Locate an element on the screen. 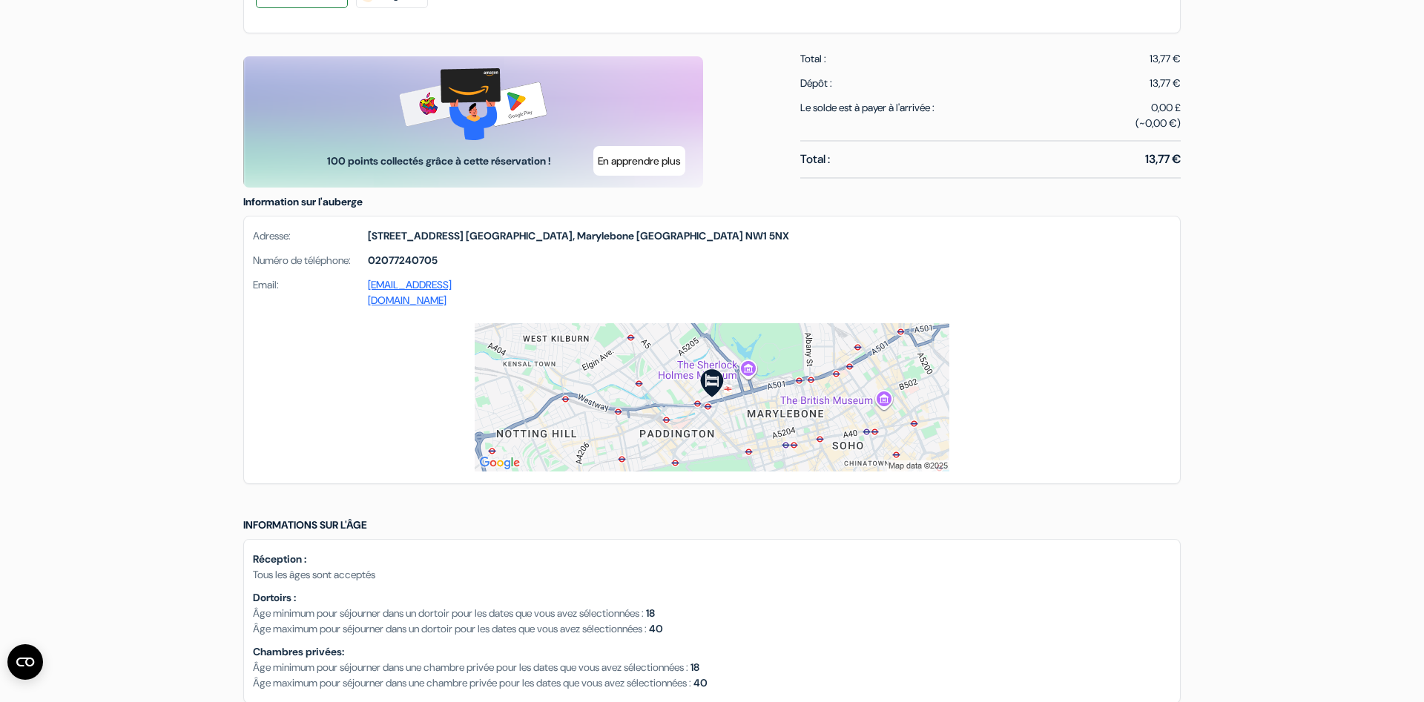 The height and width of the screenshot is (702, 1424). span: Informations sur l'âge is located at coordinates (305, 525).